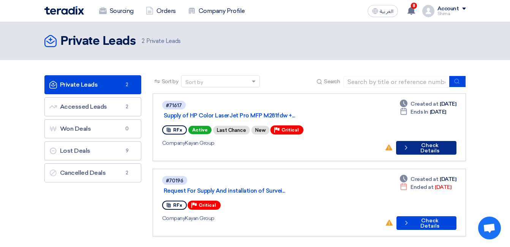  I want to click on div: Account, so click(448, 9).